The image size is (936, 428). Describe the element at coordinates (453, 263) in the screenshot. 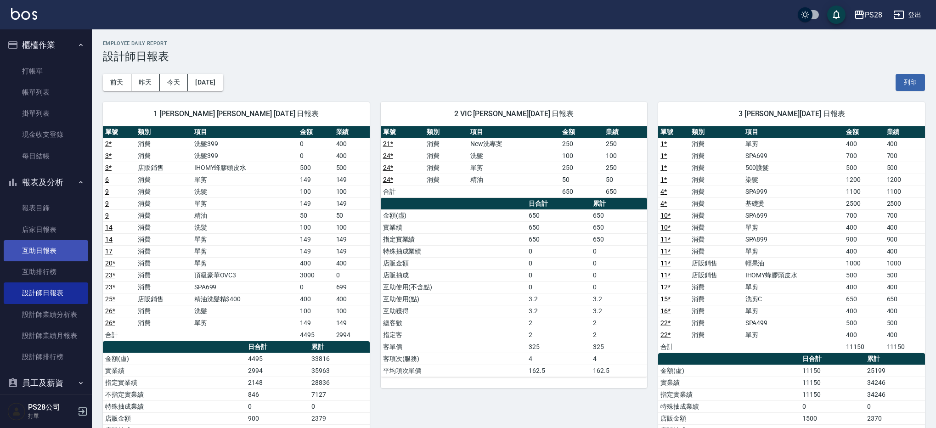

I see `td: 店販金額` at that location.